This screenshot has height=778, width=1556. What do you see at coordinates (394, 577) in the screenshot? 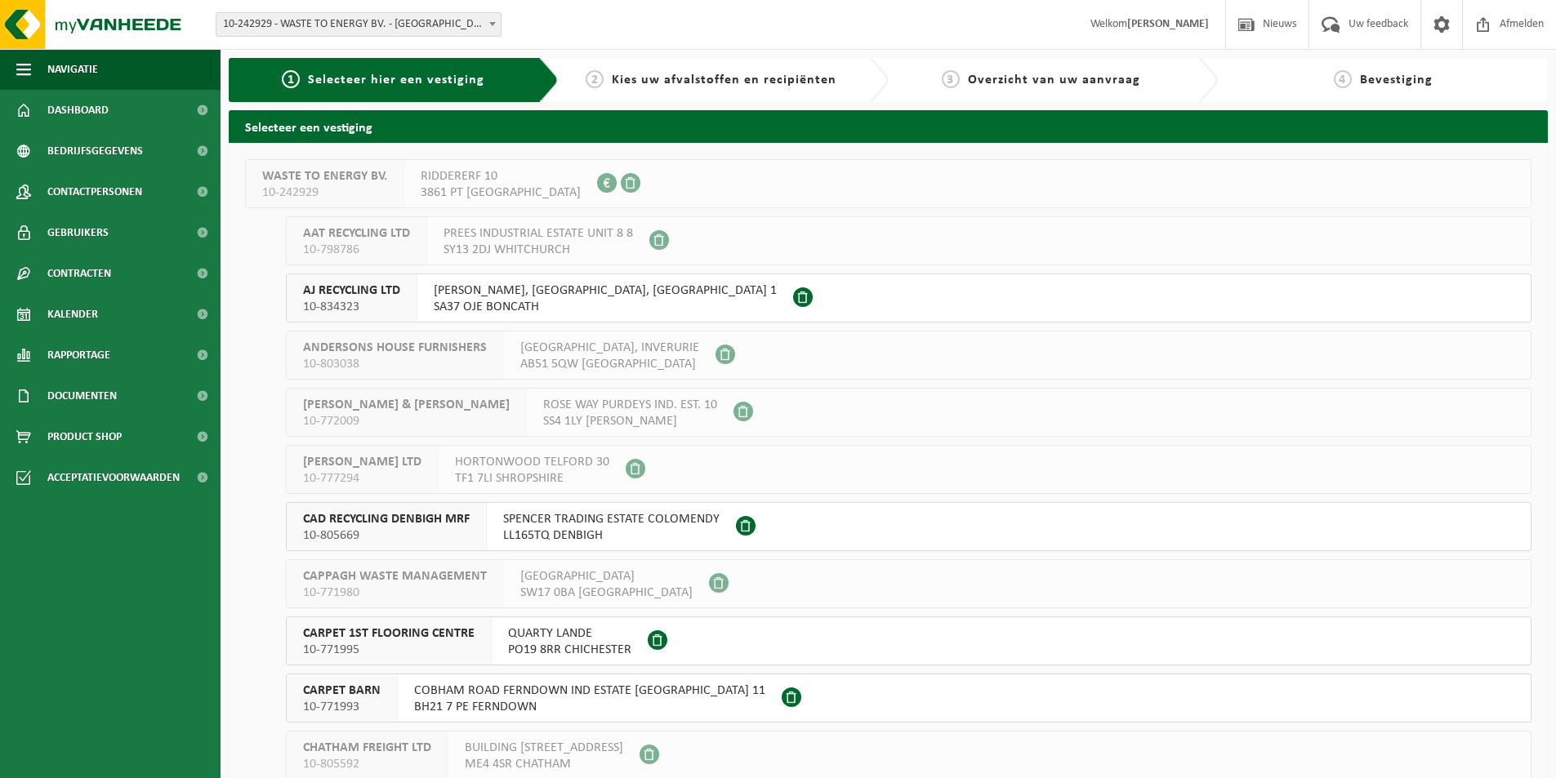
I see `span: CAPPAGH WASTE MANAGEMENT` at bounding box center [394, 577].